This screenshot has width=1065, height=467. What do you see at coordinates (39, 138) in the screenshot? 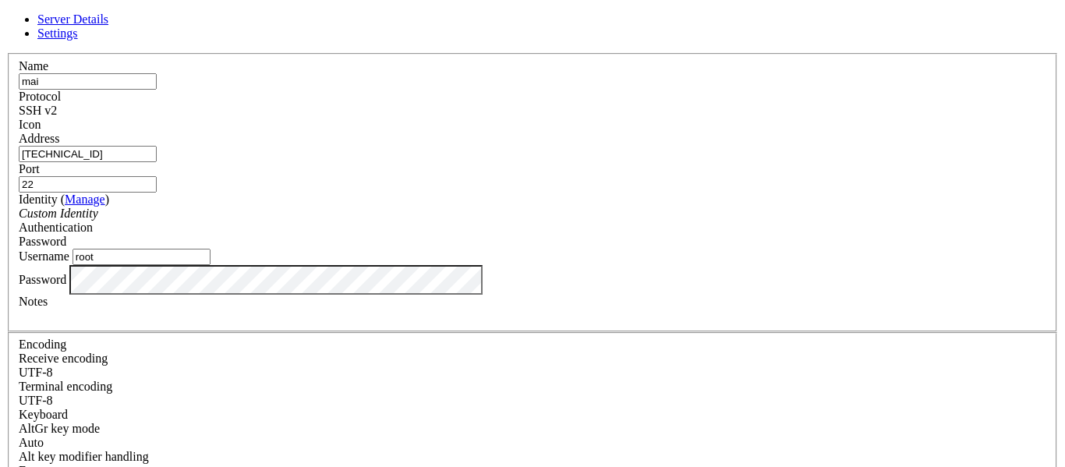
I see `label: Address` at bounding box center [39, 138].